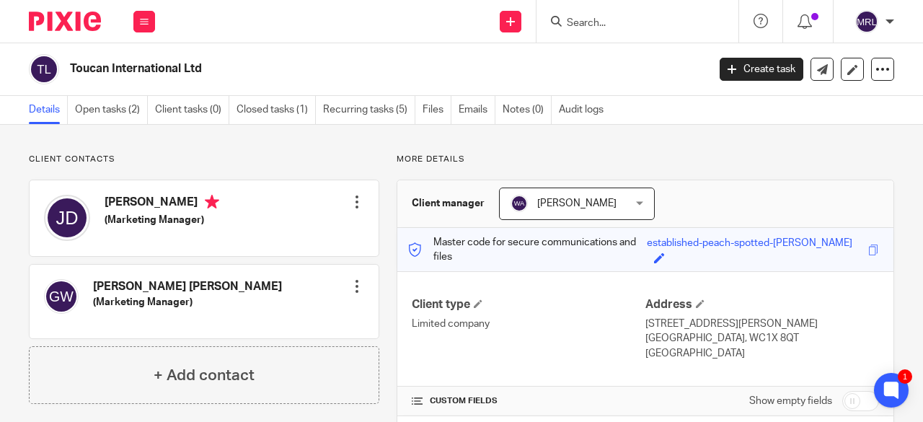 The height and width of the screenshot is (422, 923). Describe the element at coordinates (791, 401) in the screenshot. I see `label: Show empty fields` at that location.